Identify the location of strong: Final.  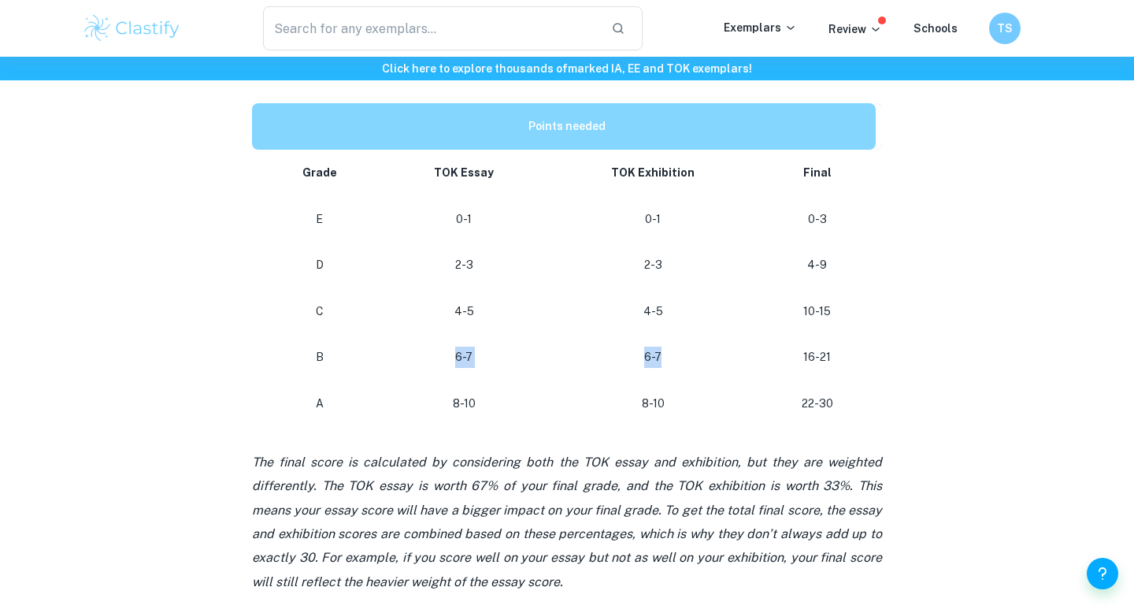
(817, 172).